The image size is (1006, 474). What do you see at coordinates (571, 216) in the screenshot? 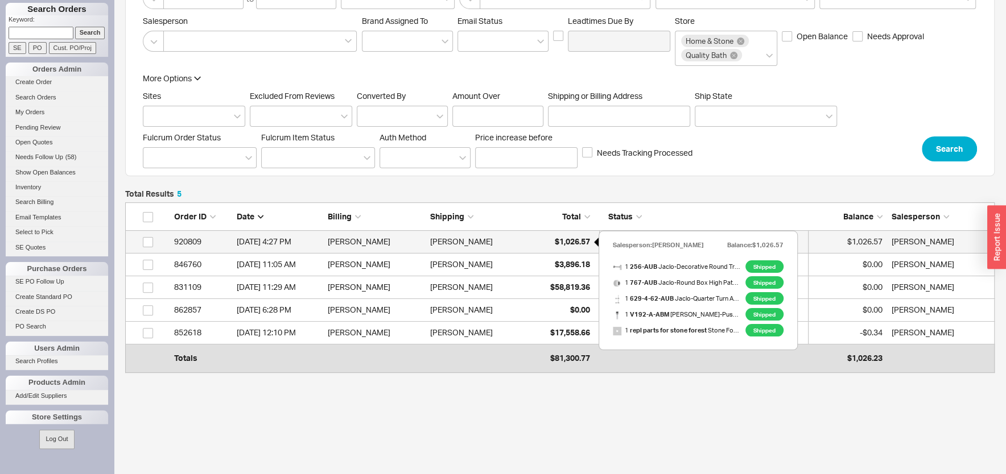
I see `span: Total` at bounding box center [571, 216].